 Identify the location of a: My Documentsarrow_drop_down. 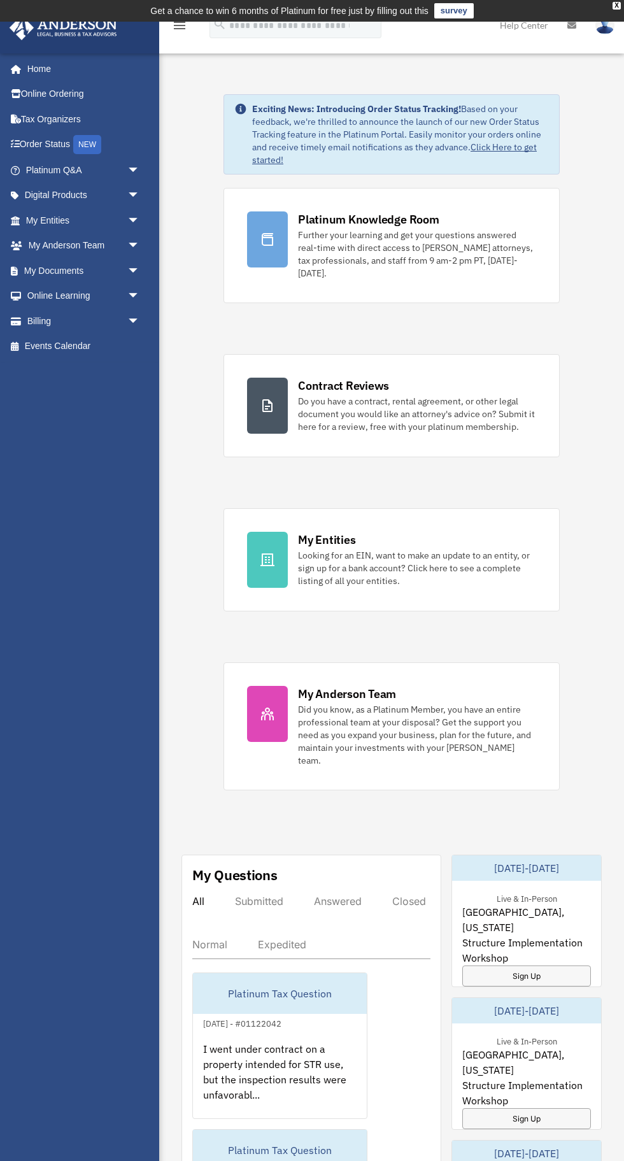
(84, 271).